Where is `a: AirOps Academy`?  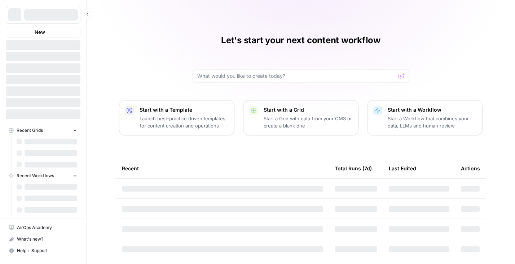
a: AirOps Academy is located at coordinates (43, 228).